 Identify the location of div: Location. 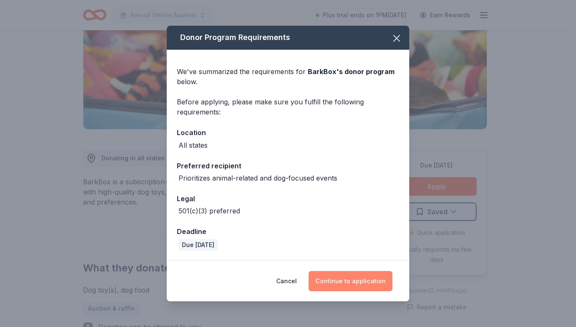
(288, 133).